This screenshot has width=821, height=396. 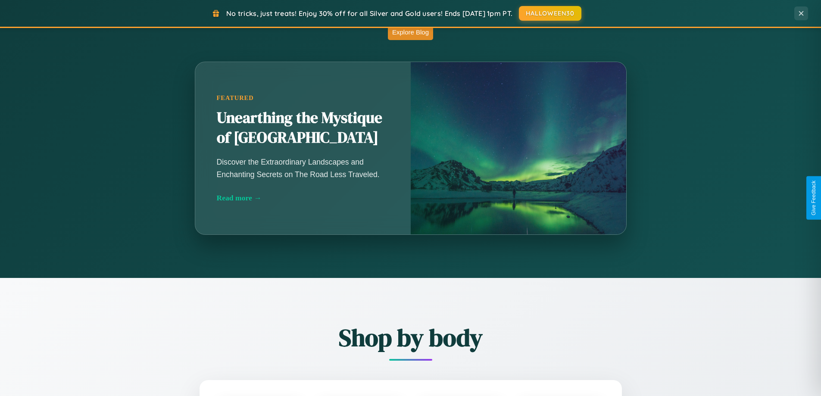 What do you see at coordinates (411, 32) in the screenshot?
I see `button: Explore Blog` at bounding box center [411, 32].